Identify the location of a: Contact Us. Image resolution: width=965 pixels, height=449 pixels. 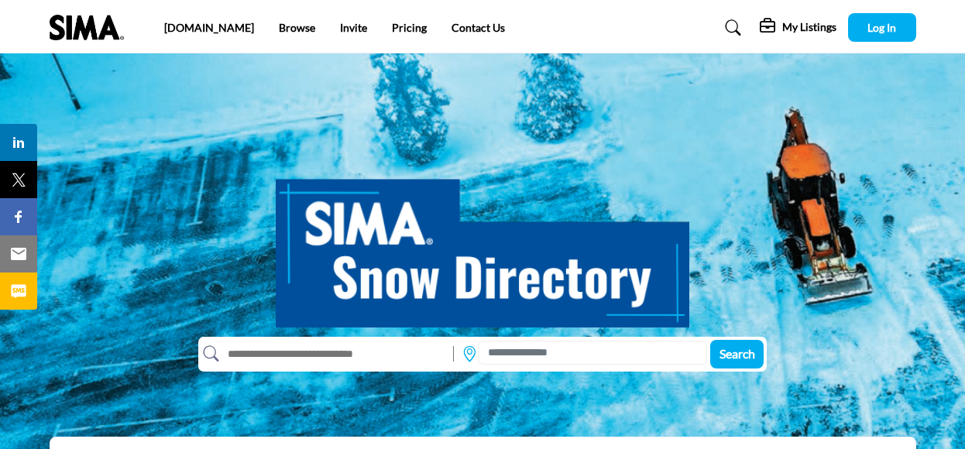
(478, 27).